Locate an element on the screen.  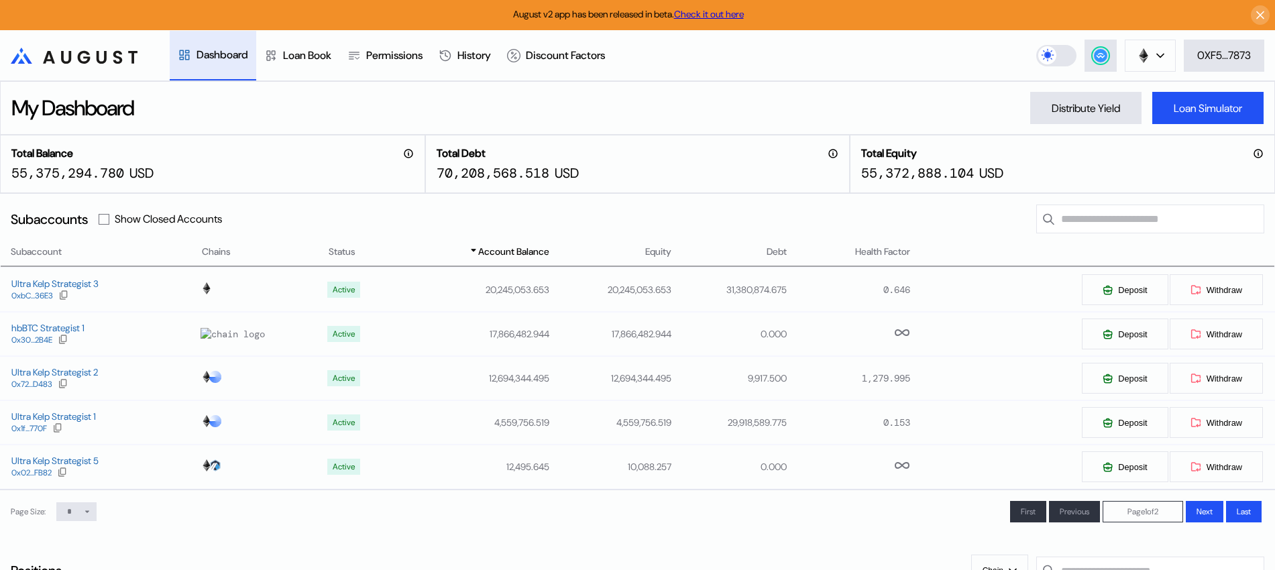
h2: Total Equity is located at coordinates (888, 153).